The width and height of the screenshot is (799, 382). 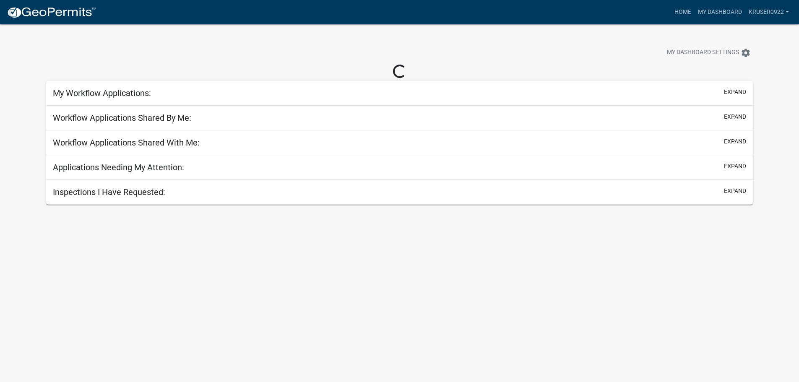 I want to click on a: Home, so click(x=683, y=12).